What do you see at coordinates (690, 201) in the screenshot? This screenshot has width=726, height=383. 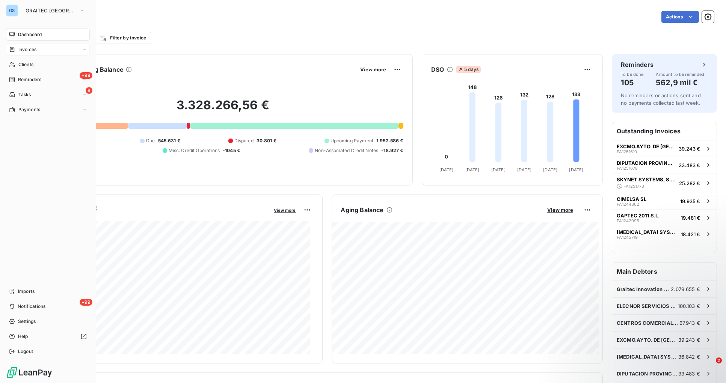 I see `span: 19.935 €` at bounding box center [690, 201].